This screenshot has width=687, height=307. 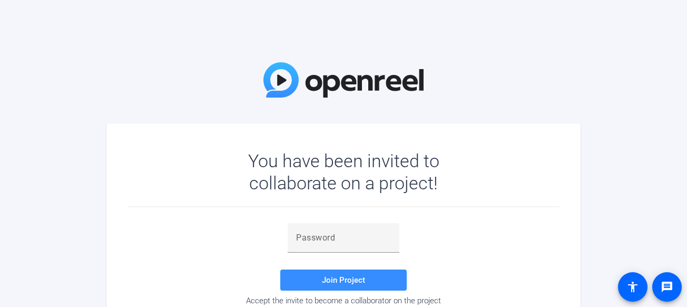 I want to click on mat-icon: accessibility, so click(x=633, y=287).